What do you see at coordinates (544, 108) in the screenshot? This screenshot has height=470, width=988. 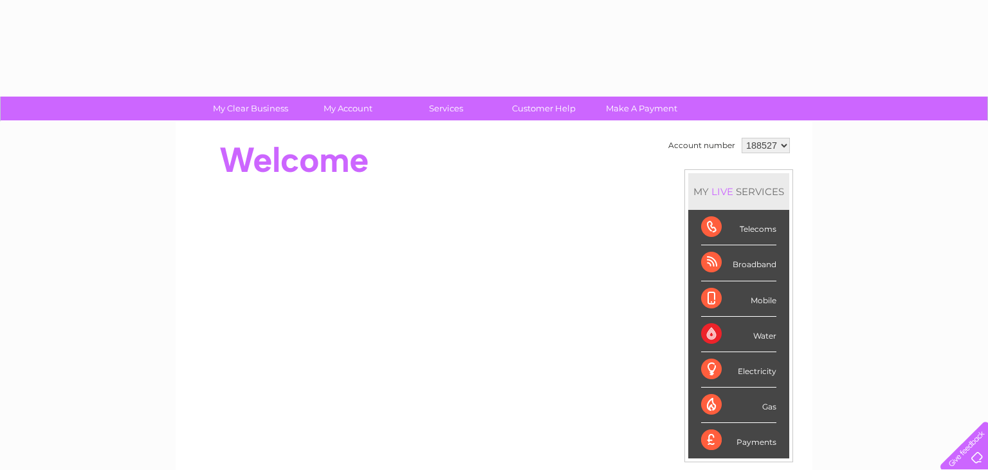 I see `a: Customer Help` at bounding box center [544, 108].